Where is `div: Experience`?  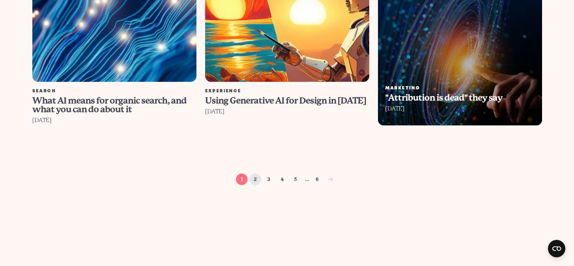 div: Experience is located at coordinates (287, 91).